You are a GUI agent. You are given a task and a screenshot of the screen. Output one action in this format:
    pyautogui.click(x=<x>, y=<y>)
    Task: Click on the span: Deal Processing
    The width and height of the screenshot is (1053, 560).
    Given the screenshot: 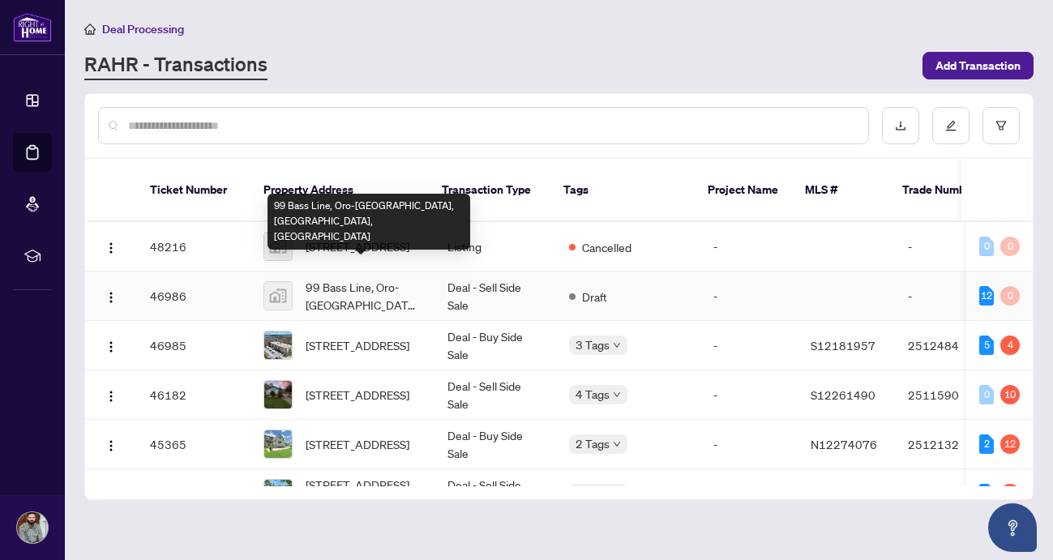 What is the action you would take?
    pyautogui.click(x=143, y=29)
    